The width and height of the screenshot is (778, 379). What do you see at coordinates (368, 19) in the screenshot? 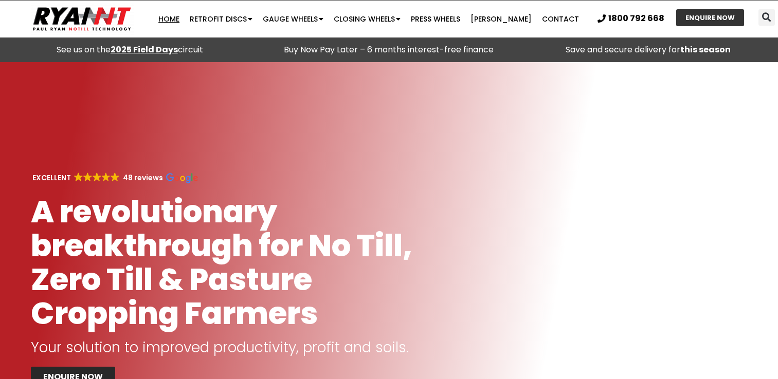
I see `nav: Menu` at bounding box center [368, 19].